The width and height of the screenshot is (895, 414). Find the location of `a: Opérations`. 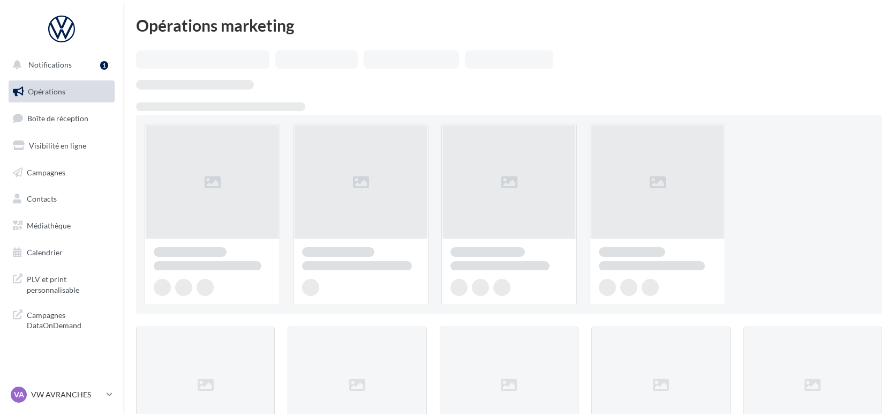

a: Opérations is located at coordinates (62, 92).